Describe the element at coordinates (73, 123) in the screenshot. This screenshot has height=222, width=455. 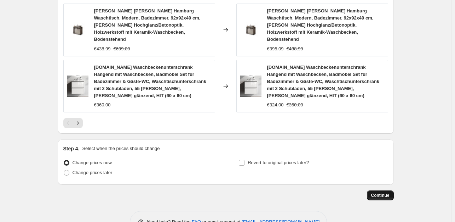
I see `nav: Pagination` at that location.